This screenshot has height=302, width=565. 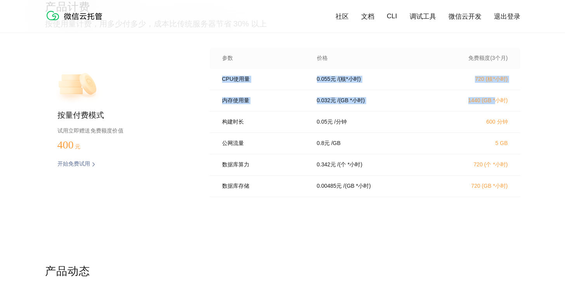 I want to click on a: 微信云开发, so click(x=465, y=16).